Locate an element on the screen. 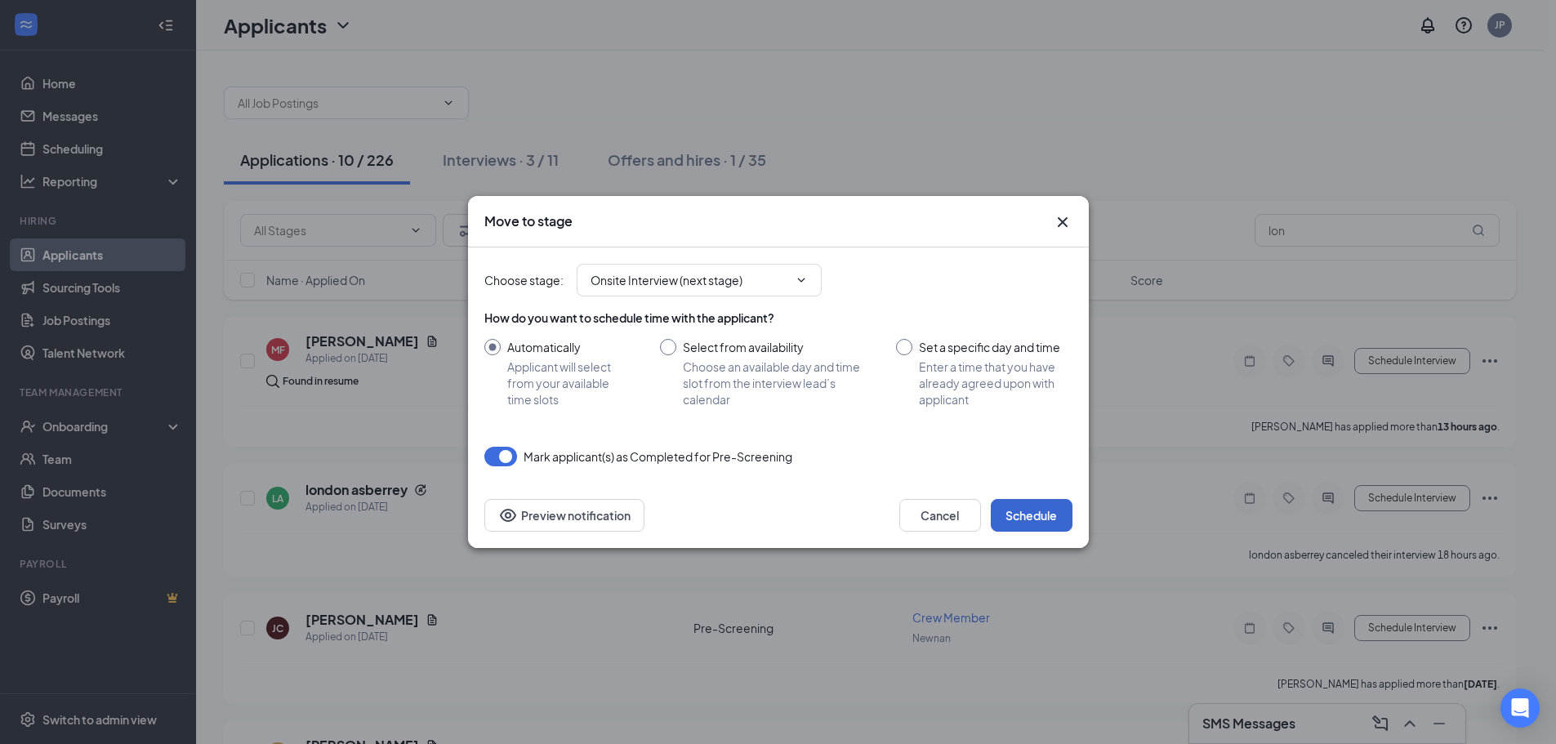  button: Preview notificationEye is located at coordinates (564, 515).